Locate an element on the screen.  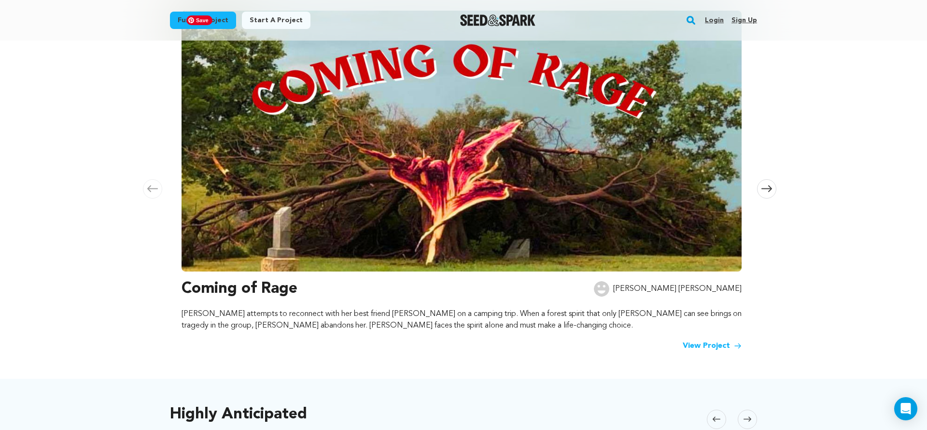
a: Seed&Spark Homepage is located at coordinates (498, 20).